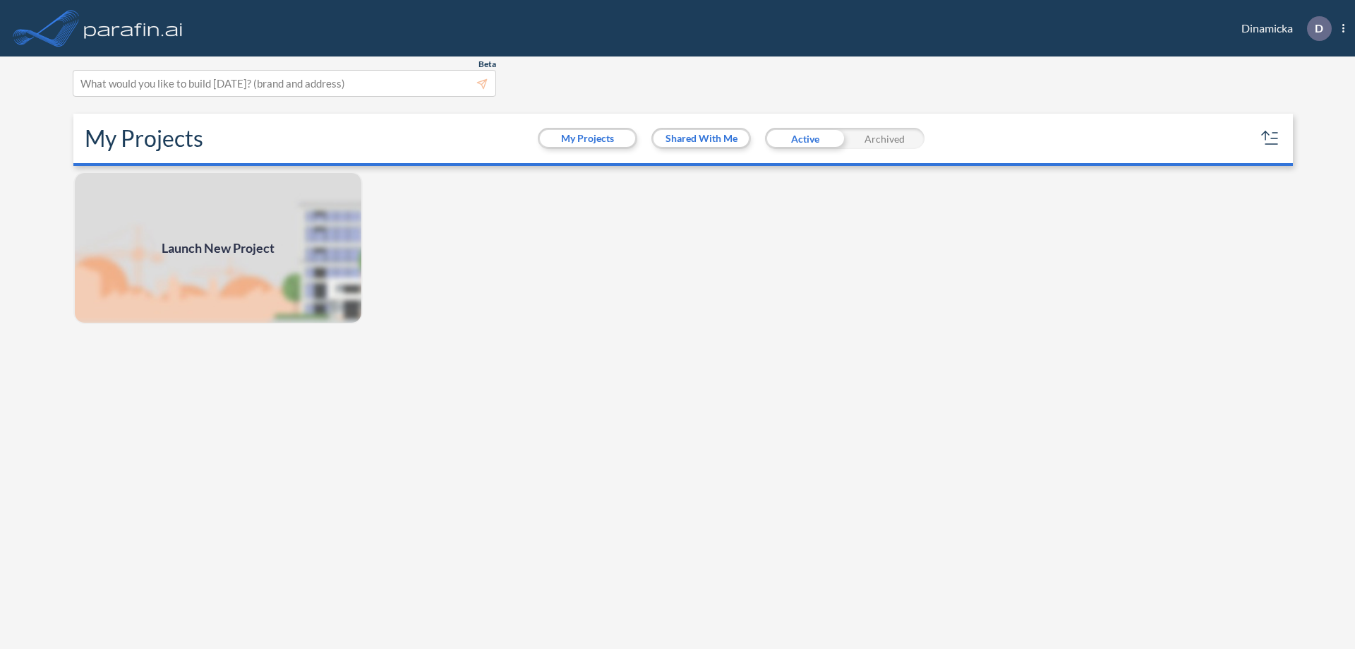 The width and height of the screenshot is (1355, 649). Describe the element at coordinates (885, 138) in the screenshot. I see `div: Archived` at that location.